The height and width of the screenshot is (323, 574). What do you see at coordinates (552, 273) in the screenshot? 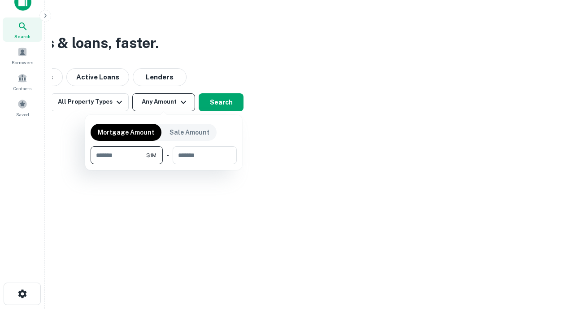
I see `div: Chat Widget` at bounding box center [552, 273].